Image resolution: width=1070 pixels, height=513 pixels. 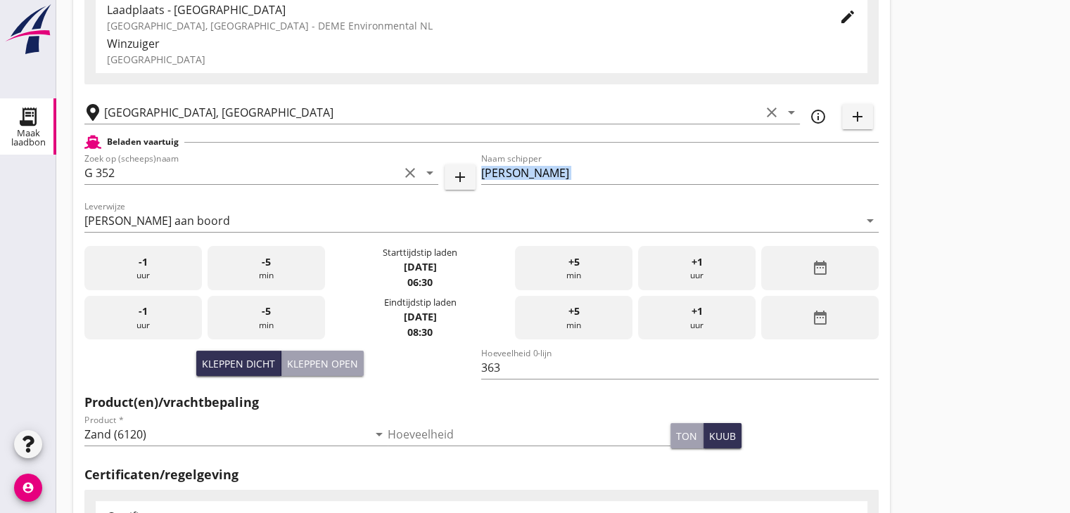 What do you see at coordinates (28, 30) in the screenshot?
I see `img: logo-small.a267ee39.svg` at bounding box center [28, 30].